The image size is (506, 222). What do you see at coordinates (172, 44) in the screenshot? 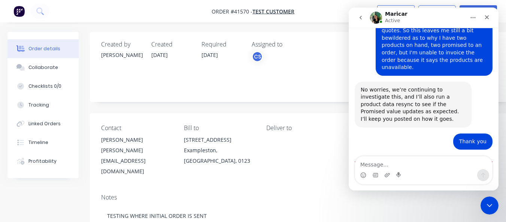
I see `div: Created` at bounding box center [172, 44].